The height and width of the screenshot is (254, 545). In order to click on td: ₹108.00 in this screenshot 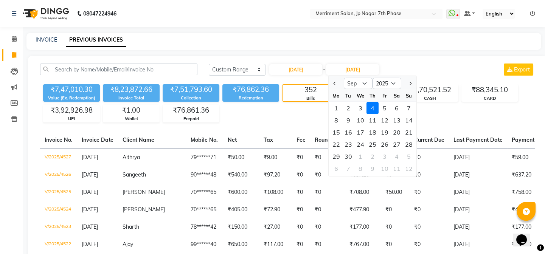, I will do `click(275, 193)`.